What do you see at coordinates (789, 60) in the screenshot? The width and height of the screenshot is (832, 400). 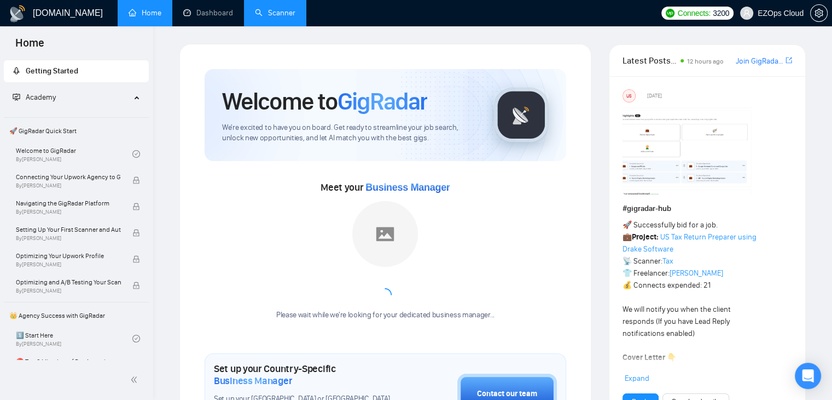 I see `a: export` at bounding box center [789, 60].